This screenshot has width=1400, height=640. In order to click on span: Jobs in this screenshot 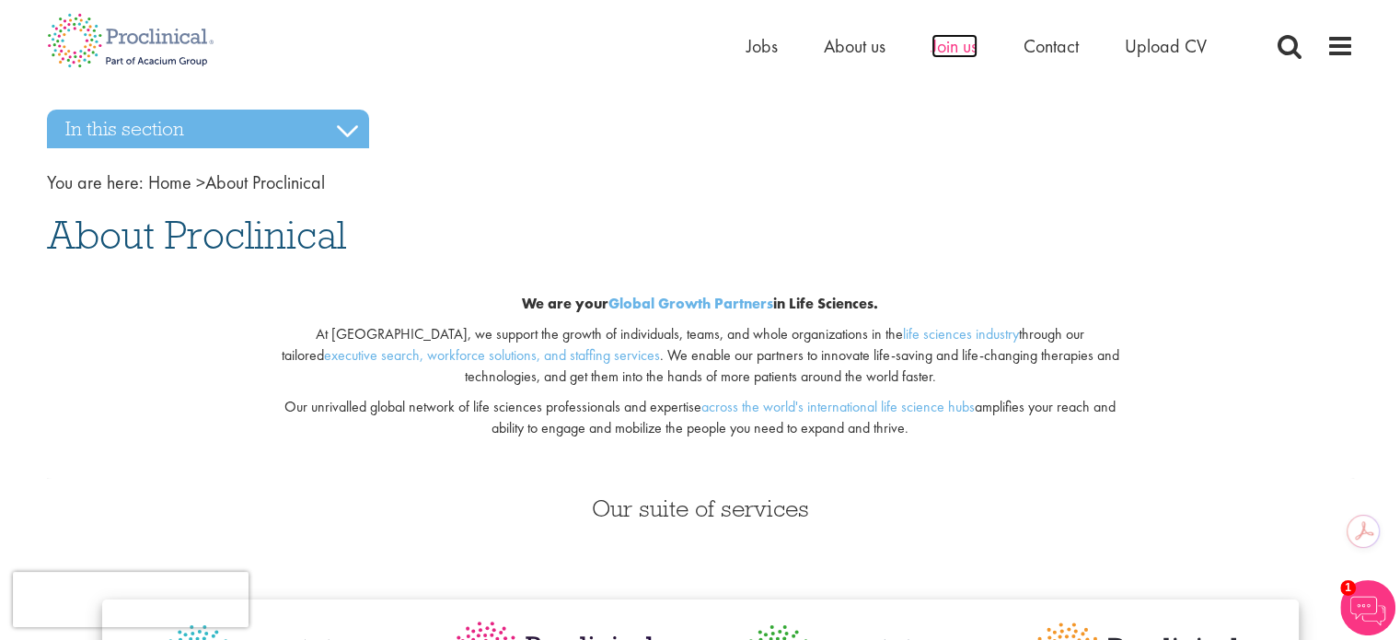, I will do `click(762, 46)`.